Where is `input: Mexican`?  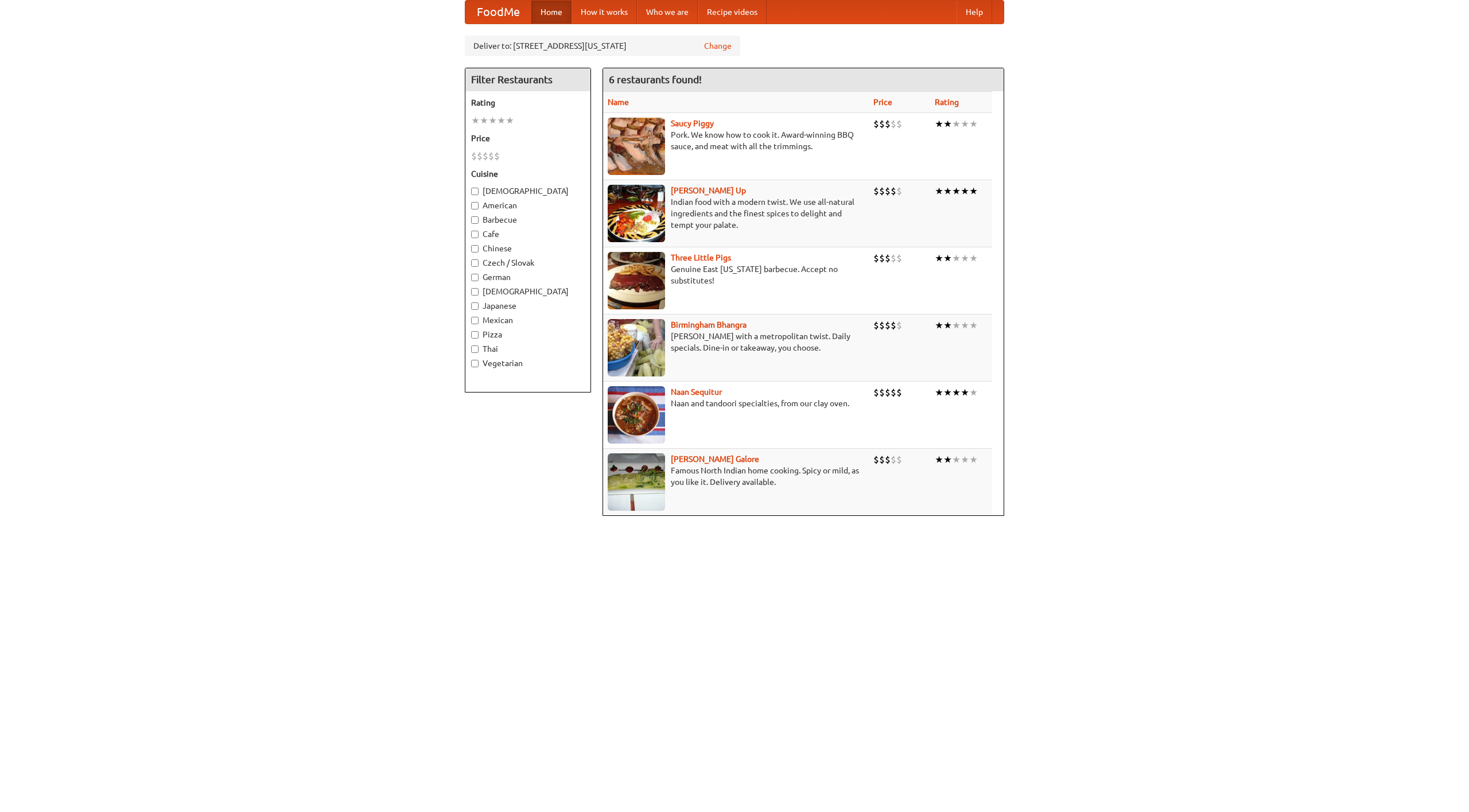
input: Mexican is located at coordinates (475, 320).